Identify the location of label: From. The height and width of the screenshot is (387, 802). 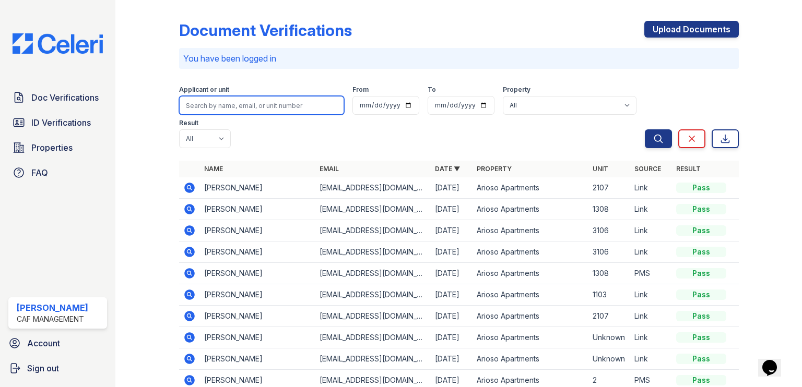
(360, 90).